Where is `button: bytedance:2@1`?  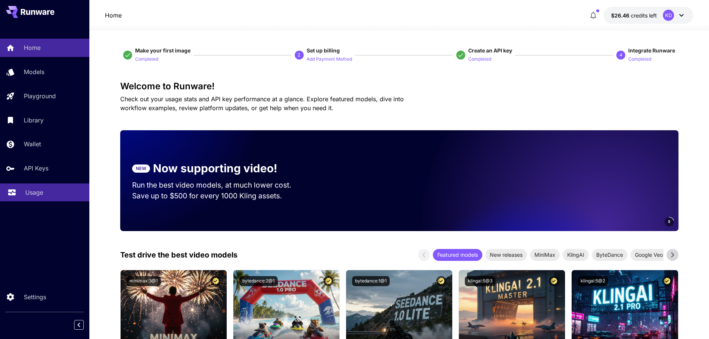 button: bytedance:2@1 is located at coordinates (258, 281).